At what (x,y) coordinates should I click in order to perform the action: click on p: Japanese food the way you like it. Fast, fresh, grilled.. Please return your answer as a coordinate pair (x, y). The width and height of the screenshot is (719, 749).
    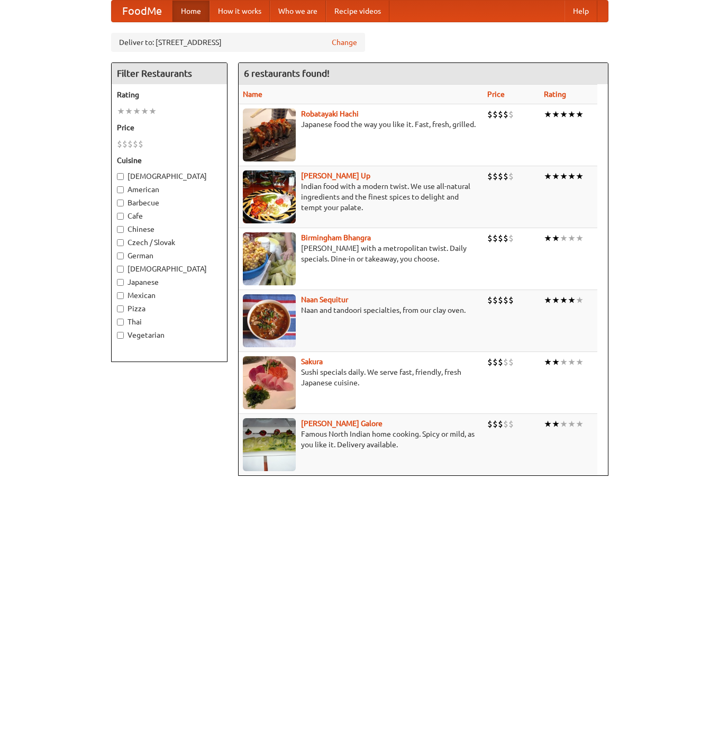
    Looking at the image, I should click on (361, 124).